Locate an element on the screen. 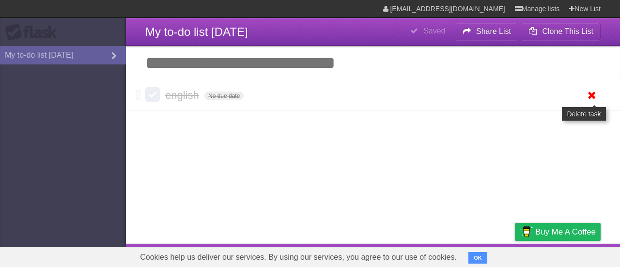  a: About is located at coordinates (396, 255).